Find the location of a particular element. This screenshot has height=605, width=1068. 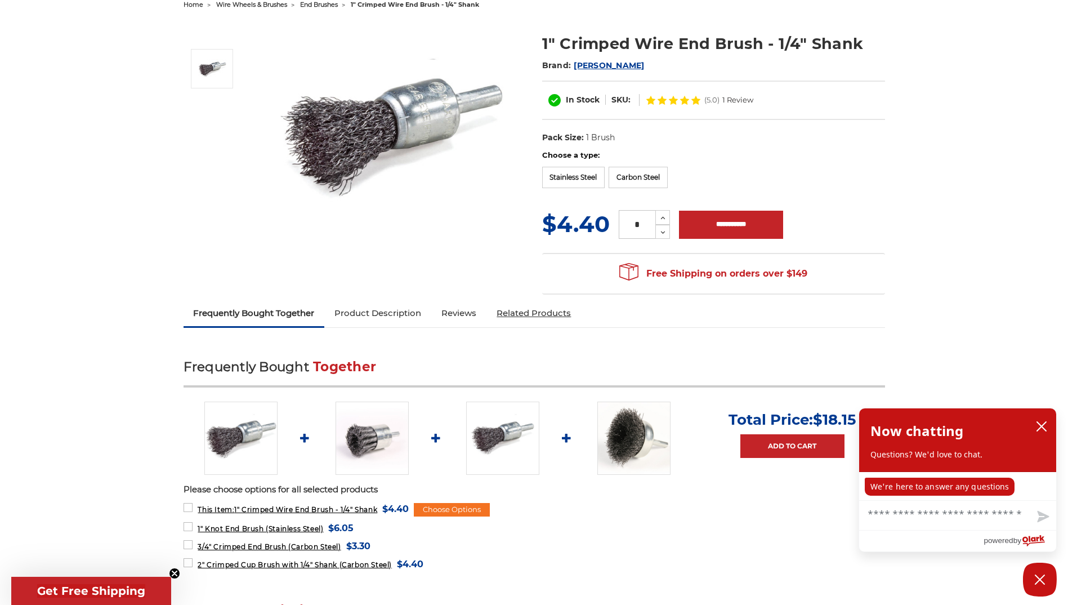

span: 1 Review is located at coordinates (737, 100).